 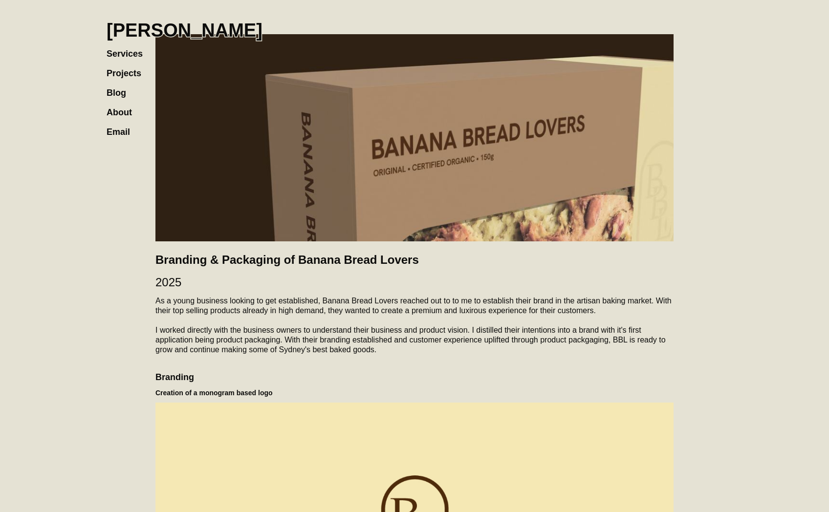 What do you see at coordinates (414, 325) in the screenshot?
I see `p: As a young business looking to get established, Banana Bread Lovers reached out to to me to estab...` at bounding box center [414, 325].